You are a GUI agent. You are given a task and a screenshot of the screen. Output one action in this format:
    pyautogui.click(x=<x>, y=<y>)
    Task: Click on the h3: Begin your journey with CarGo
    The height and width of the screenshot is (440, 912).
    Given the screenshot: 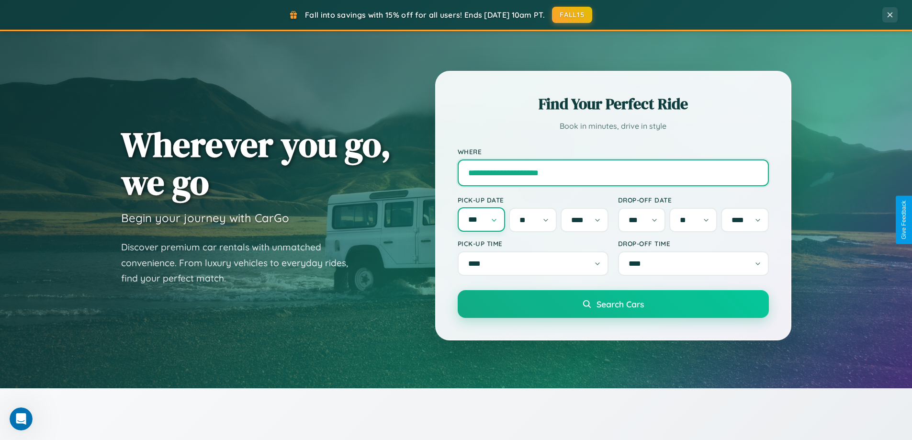 What is the action you would take?
    pyautogui.click(x=205, y=218)
    